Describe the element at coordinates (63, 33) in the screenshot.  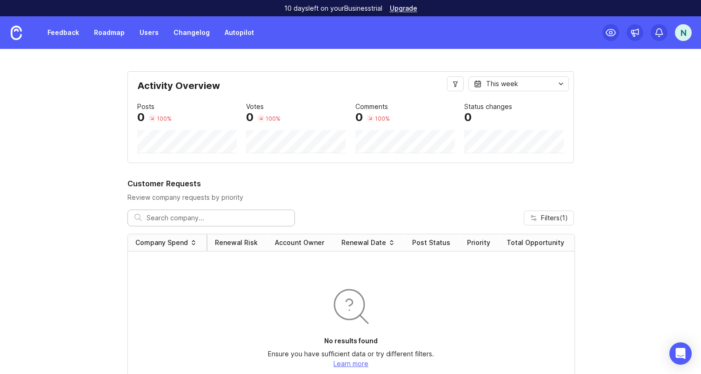
I see `a: Feedback` at that location.